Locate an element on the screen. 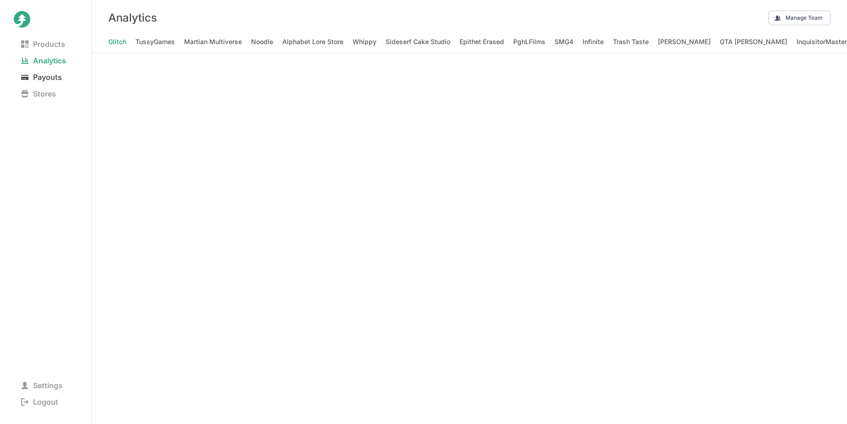  span: Analytics is located at coordinates (44, 61).